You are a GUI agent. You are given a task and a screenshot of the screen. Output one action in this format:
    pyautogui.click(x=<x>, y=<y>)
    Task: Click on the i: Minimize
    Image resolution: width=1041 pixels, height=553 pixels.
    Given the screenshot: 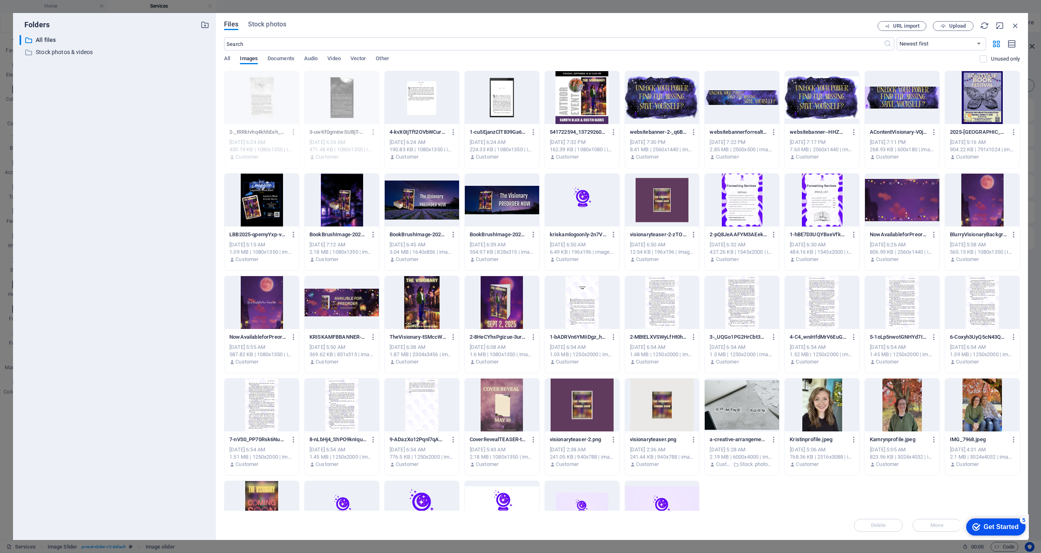 What is the action you would take?
    pyautogui.click(x=1000, y=26)
    